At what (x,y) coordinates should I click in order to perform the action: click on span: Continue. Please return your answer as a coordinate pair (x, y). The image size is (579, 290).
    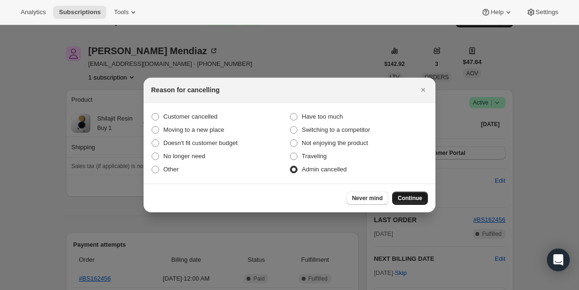
    Looking at the image, I should click on (410, 198).